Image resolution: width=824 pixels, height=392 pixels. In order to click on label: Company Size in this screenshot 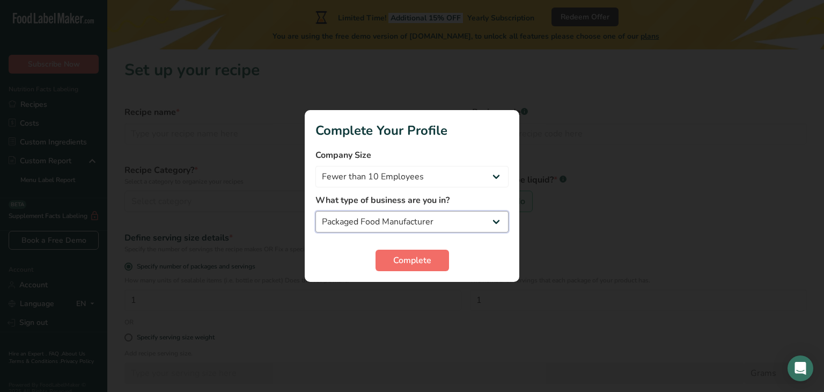, I will do `click(412, 155)`.